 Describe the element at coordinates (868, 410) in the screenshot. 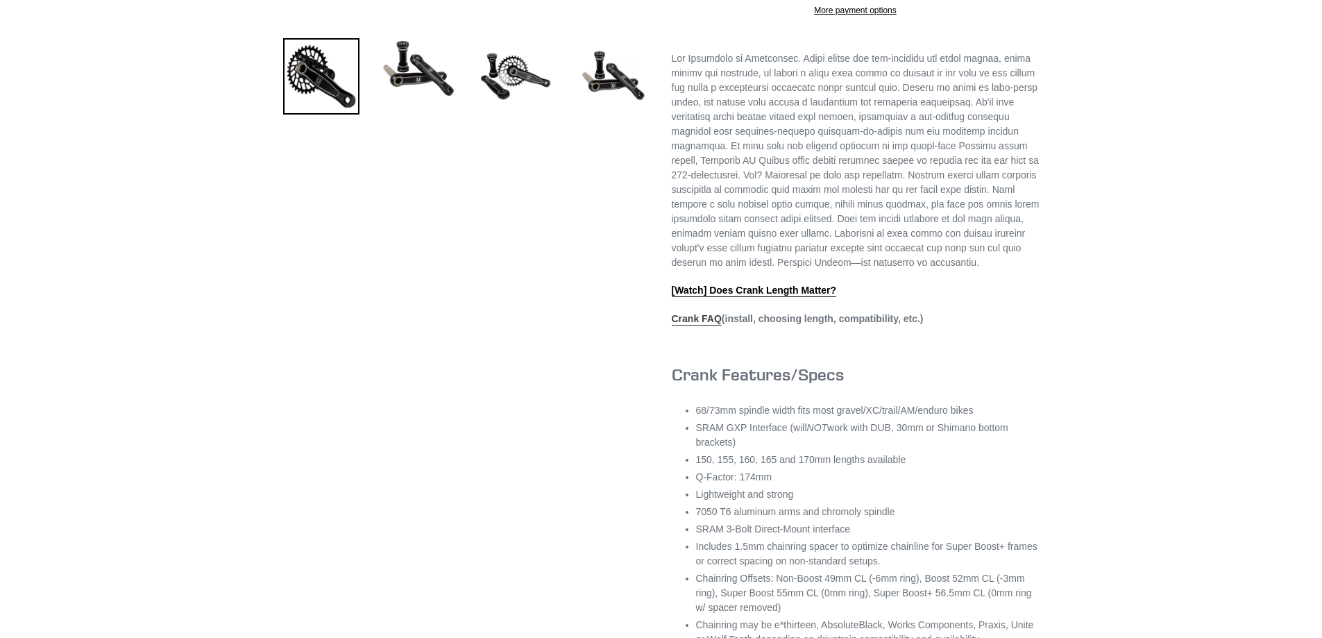

I see `li: 68/73mm spindle width fits most gravel/XC/trail/AM/enduro bikes` at that location.